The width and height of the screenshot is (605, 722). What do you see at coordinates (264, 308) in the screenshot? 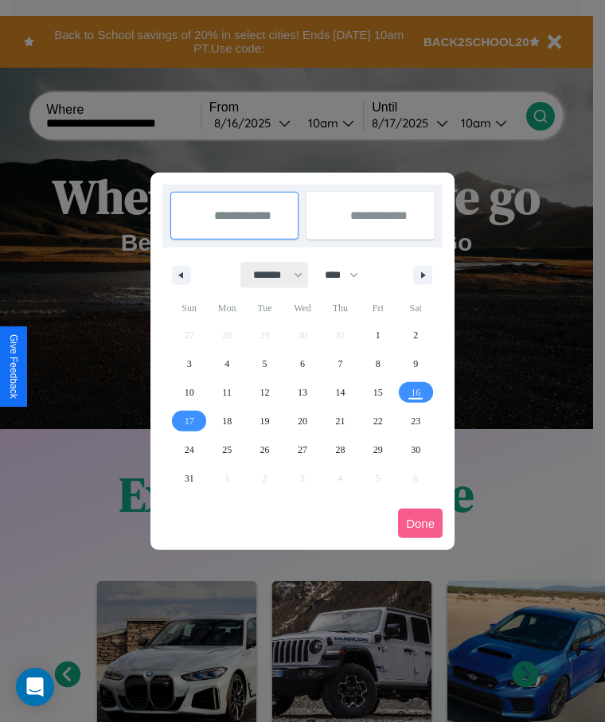
I see `span: Tue` at bounding box center [264, 308].